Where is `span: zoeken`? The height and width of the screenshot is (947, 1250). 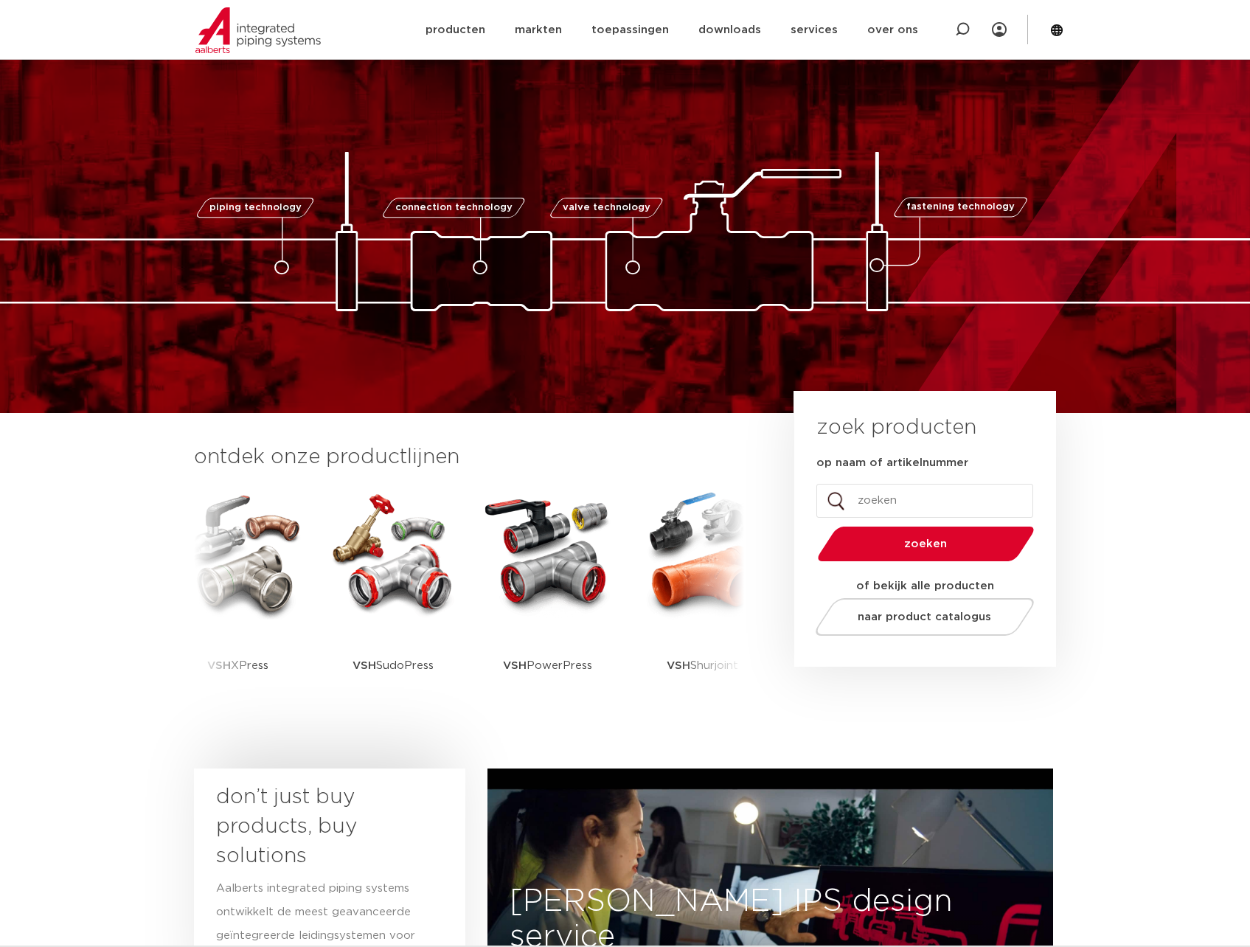
span: zoeken is located at coordinates (926, 544).